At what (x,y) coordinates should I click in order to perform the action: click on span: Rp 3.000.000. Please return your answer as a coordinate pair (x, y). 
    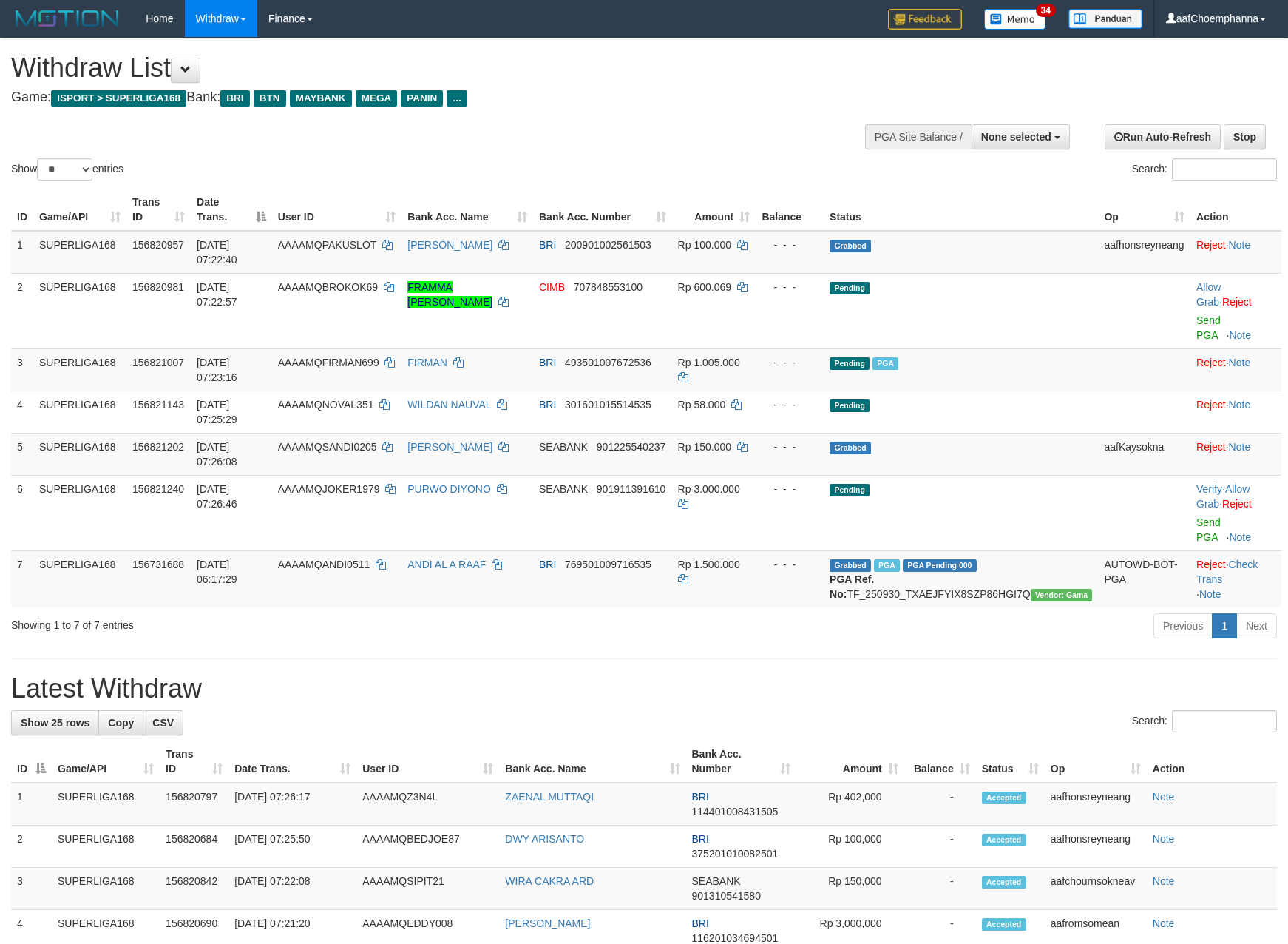
    Looking at the image, I should click on (709, 489).